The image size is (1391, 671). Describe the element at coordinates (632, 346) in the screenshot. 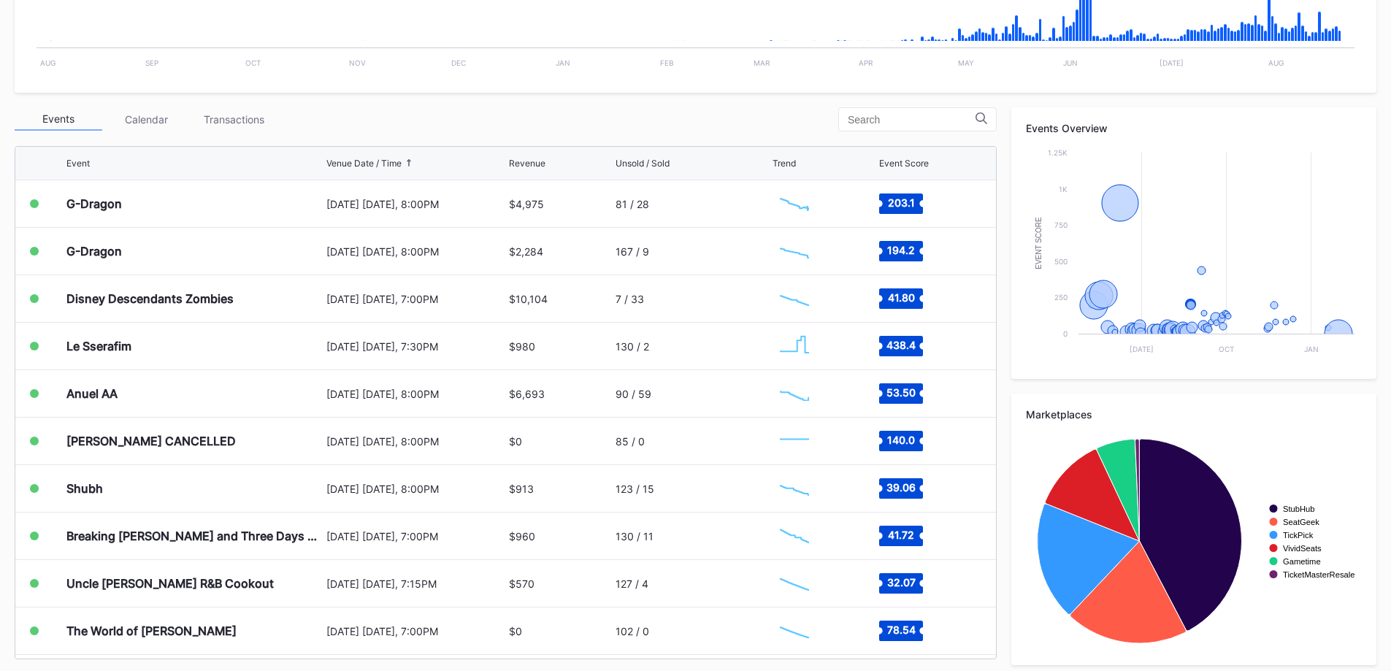

I see `div: 130 / 2` at that location.